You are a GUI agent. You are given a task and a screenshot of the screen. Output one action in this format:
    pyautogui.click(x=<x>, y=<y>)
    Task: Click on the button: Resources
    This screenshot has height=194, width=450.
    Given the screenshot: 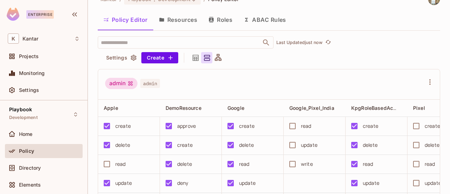 What is the action you would take?
    pyautogui.click(x=178, y=20)
    